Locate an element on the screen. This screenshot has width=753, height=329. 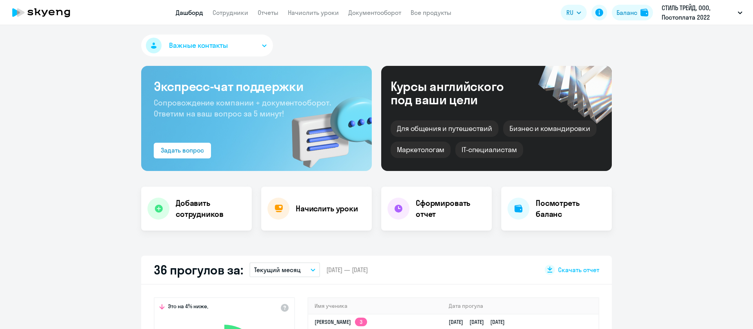
h4: Начислить уроки is located at coordinates (327, 209).